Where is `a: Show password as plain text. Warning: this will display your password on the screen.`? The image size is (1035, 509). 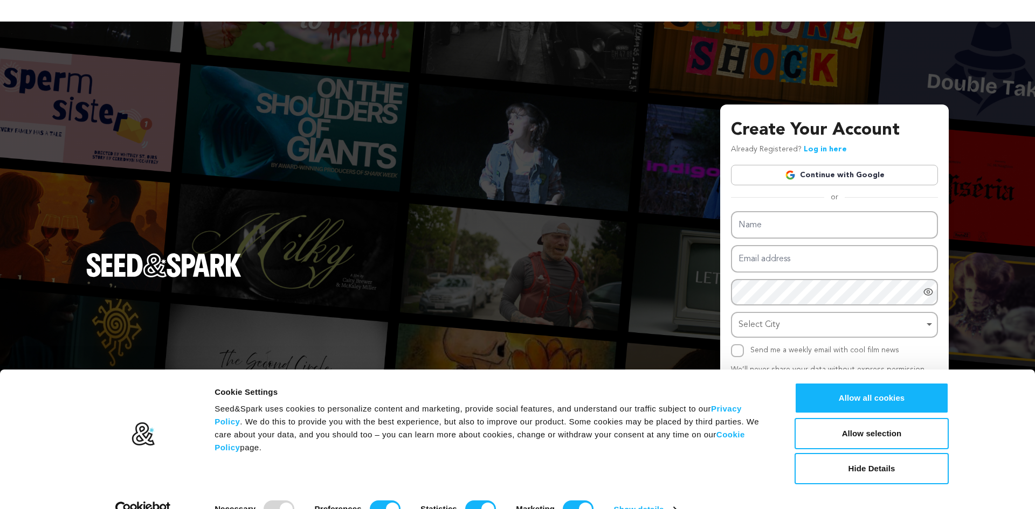
a: Show password as plain text. Warning: this will display your password on the screen. is located at coordinates (928, 292).